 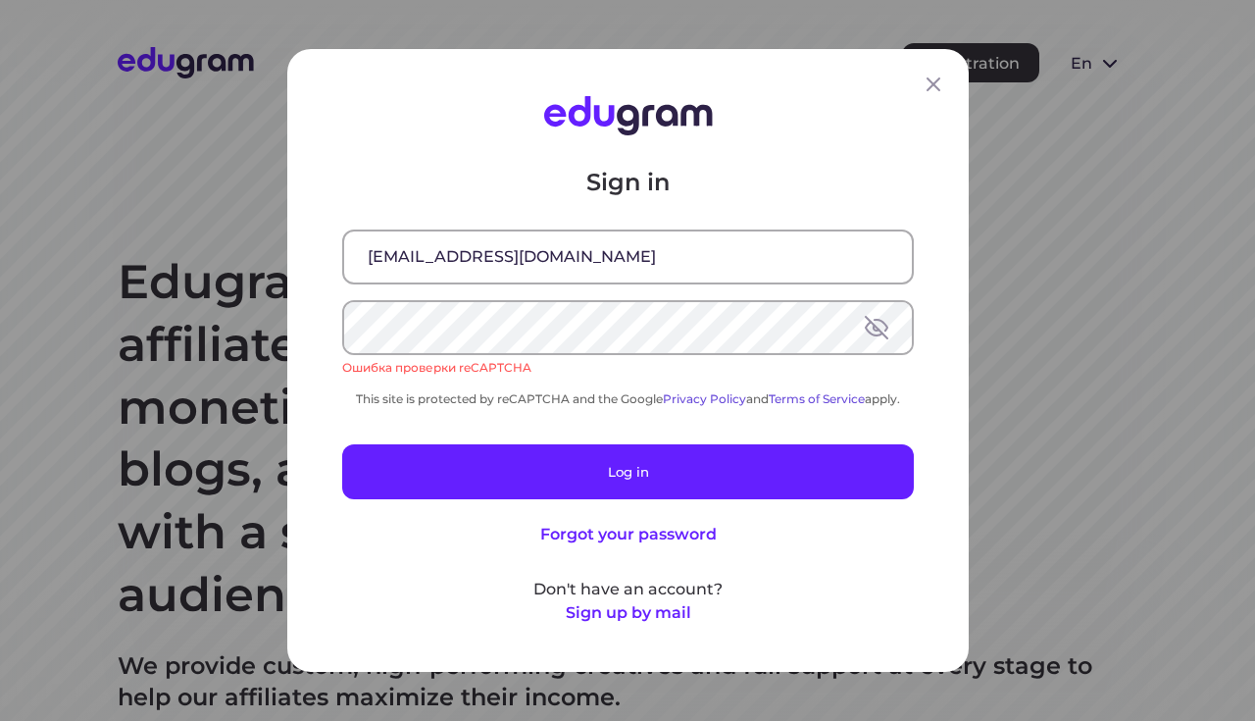 I want to click on img: Edugram Logo, so click(x=628, y=116).